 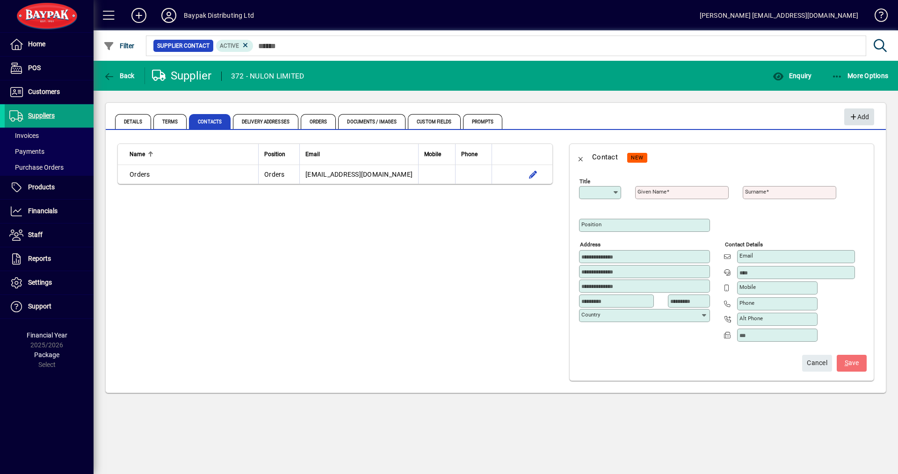 I want to click on a: Products, so click(x=49, y=188).